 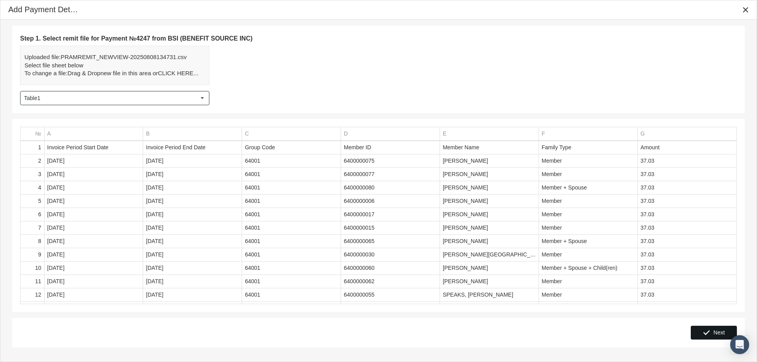 What do you see at coordinates (43, 57) in the screenshot?
I see `b: Uploaded file:` at bounding box center [43, 57].